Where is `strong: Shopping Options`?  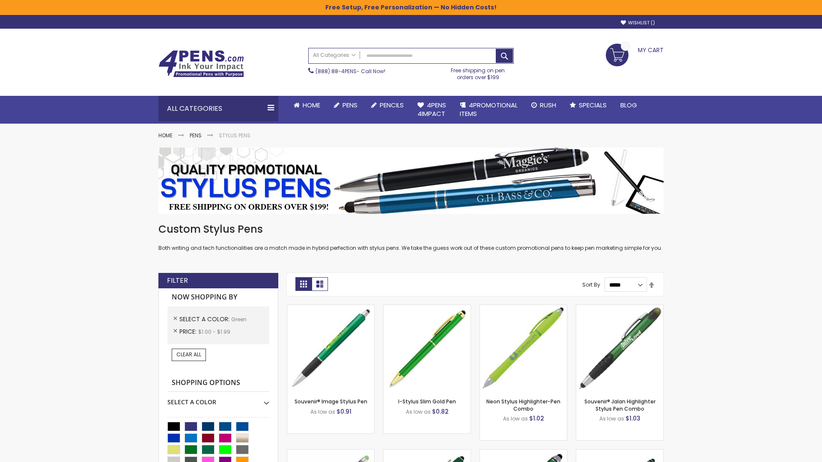 strong: Shopping Options is located at coordinates (218, 383).